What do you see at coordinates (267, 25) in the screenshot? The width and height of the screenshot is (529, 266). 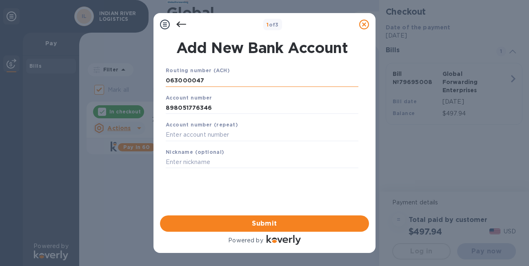 I see `span: 1` at bounding box center [267, 25].